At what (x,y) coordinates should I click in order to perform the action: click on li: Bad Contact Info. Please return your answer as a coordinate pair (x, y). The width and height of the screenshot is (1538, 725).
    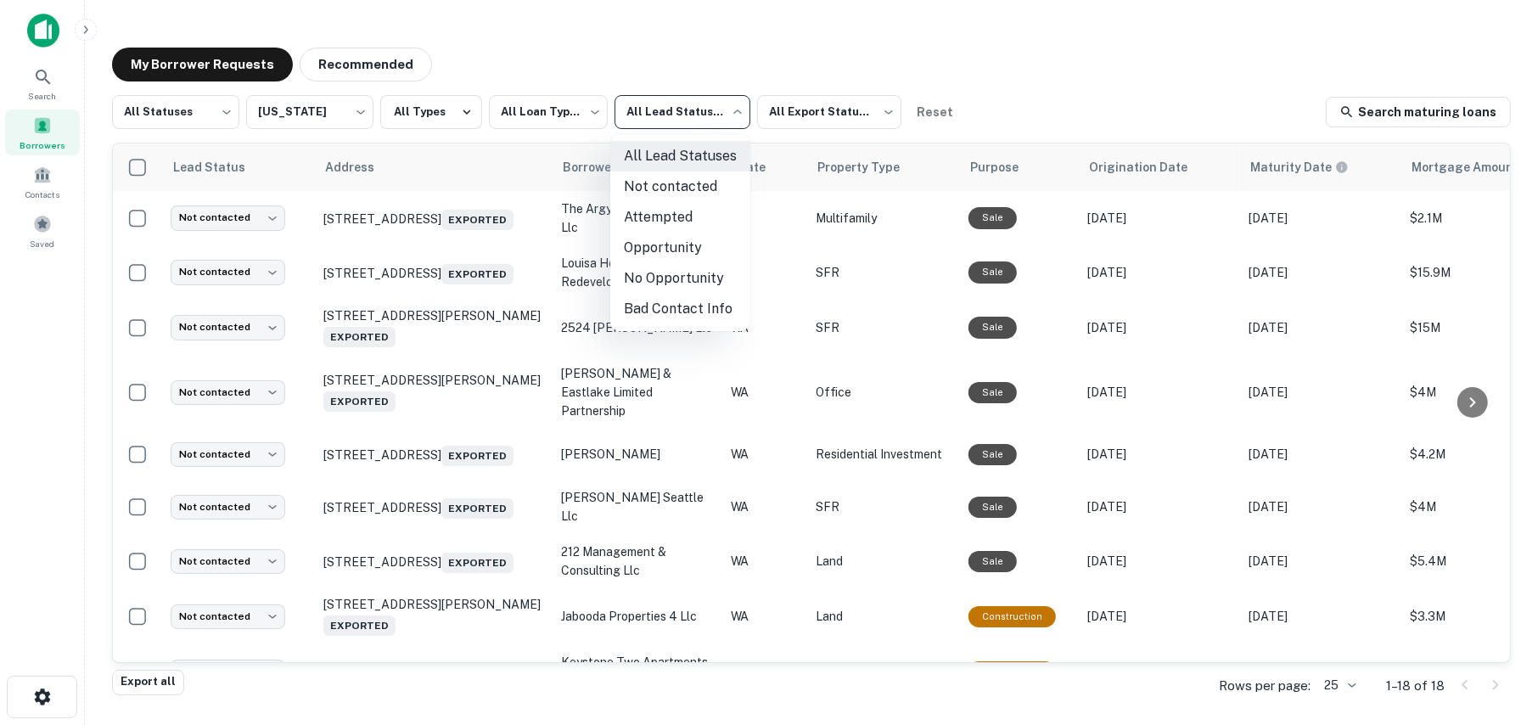
    Looking at the image, I should click on (680, 309).